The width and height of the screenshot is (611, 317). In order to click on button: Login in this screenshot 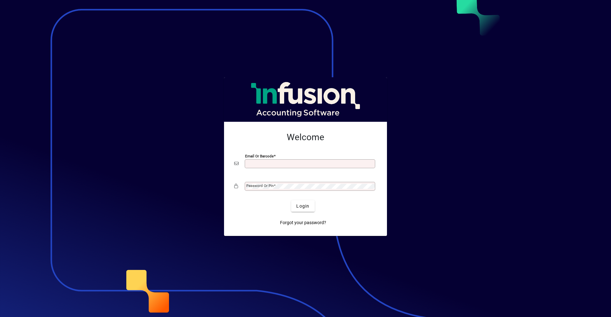, I will do `click(303, 206)`.